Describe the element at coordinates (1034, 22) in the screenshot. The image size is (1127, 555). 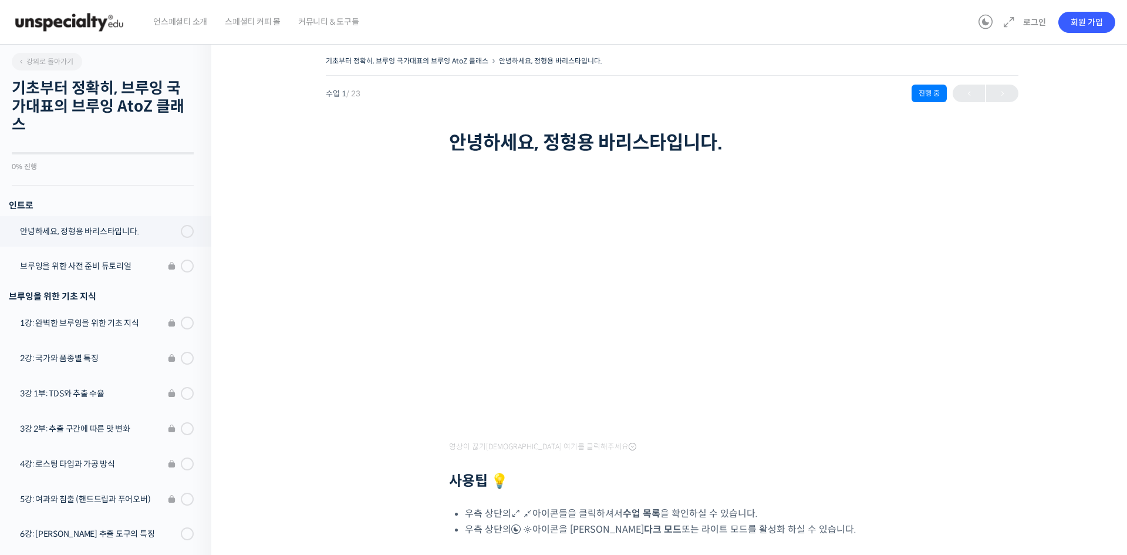
I see `a: 로그인` at that location.